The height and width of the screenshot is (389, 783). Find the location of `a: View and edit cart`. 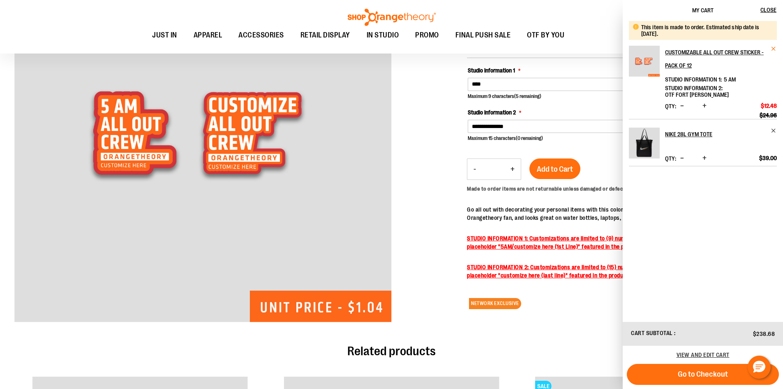

a: View and edit cart is located at coordinates (703, 354).